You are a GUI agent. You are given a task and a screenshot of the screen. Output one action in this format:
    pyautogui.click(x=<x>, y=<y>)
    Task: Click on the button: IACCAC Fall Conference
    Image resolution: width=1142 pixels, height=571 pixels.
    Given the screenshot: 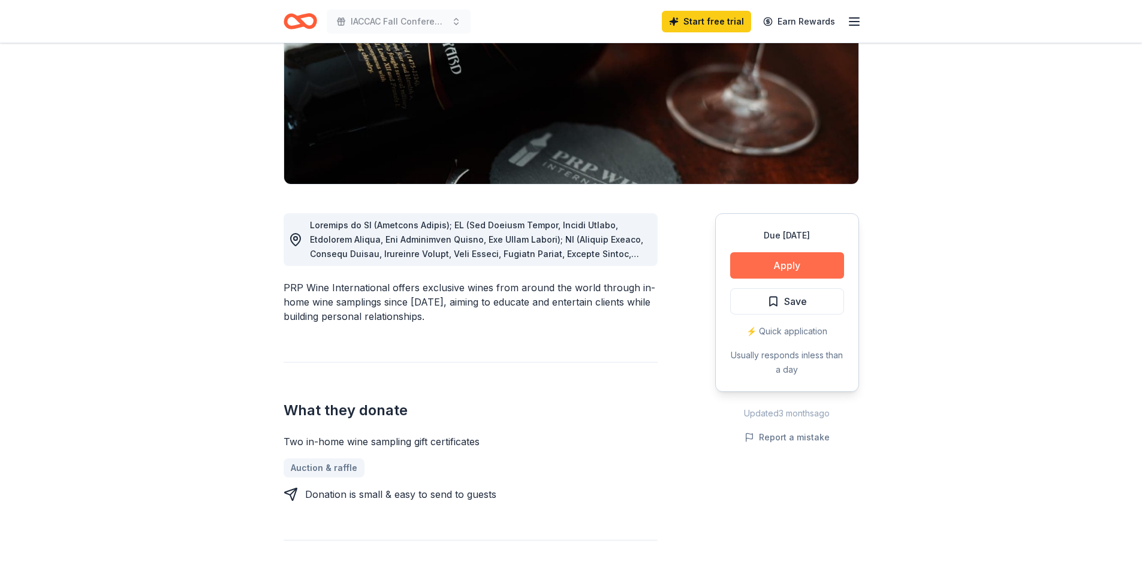 What is the action you would take?
    pyautogui.click(x=399, y=22)
    